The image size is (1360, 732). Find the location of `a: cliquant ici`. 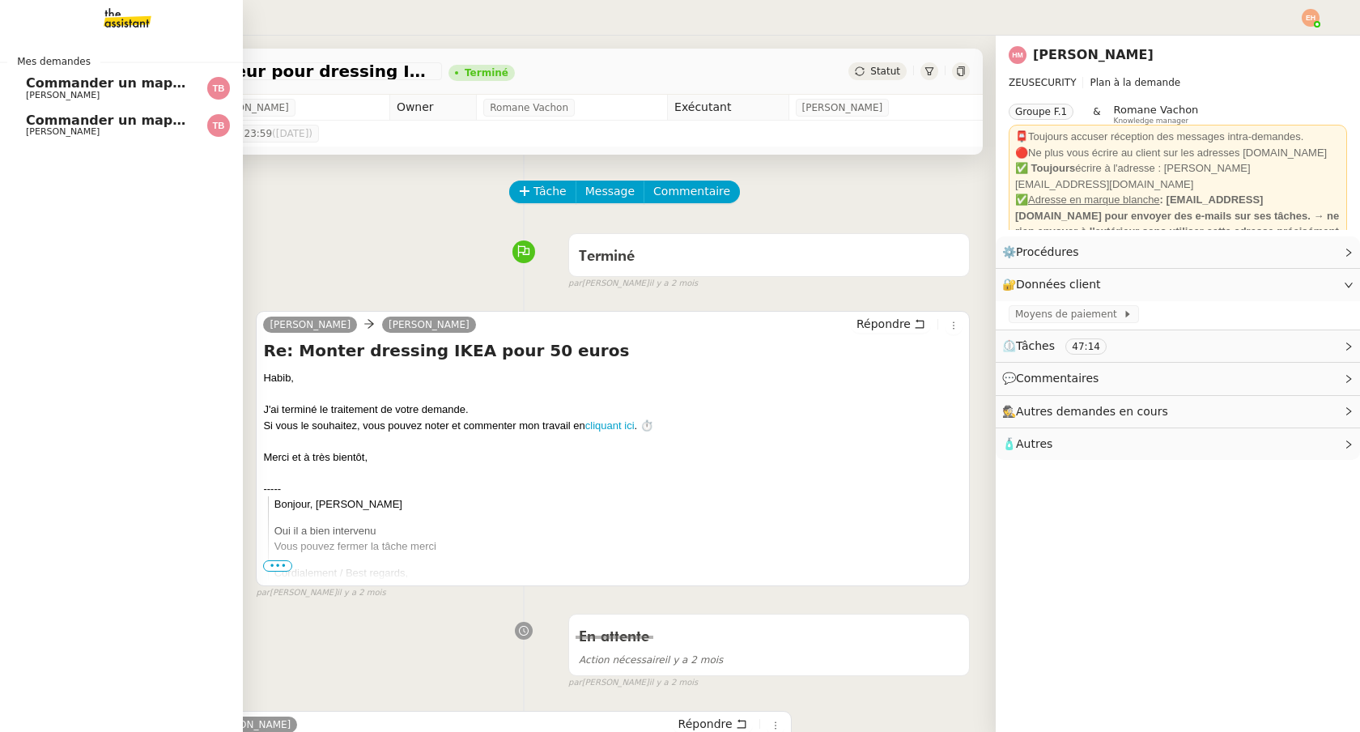

a: cliquant ici is located at coordinates (609, 425).